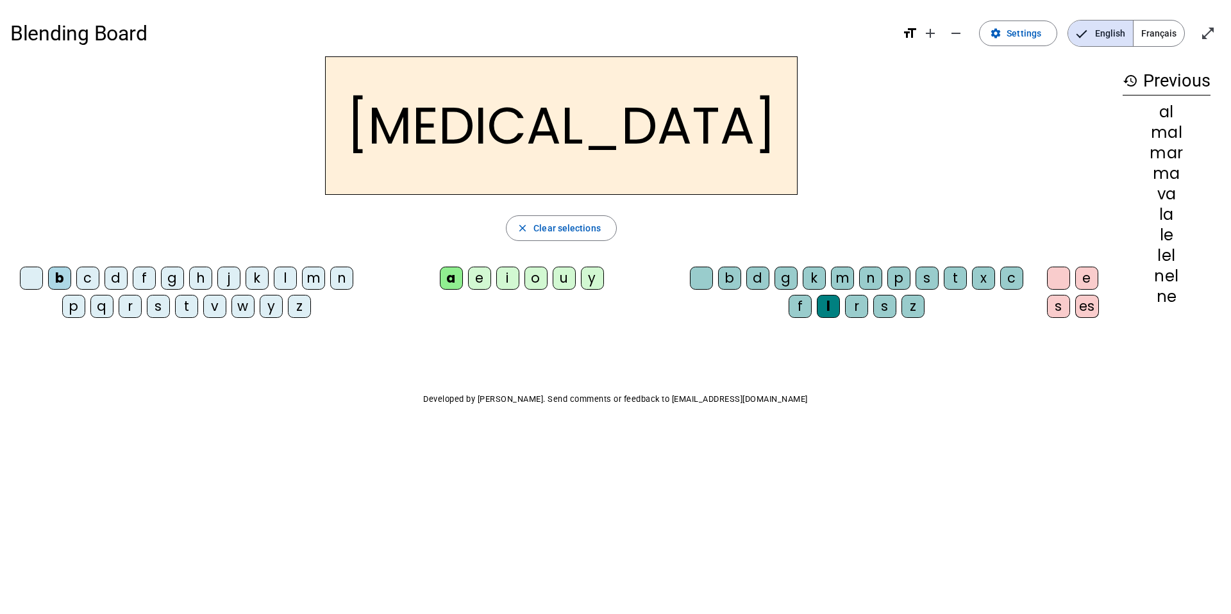 Image resolution: width=1231 pixels, height=614 pixels. What do you see at coordinates (930, 33) in the screenshot?
I see `mat-icon: add` at bounding box center [930, 33].